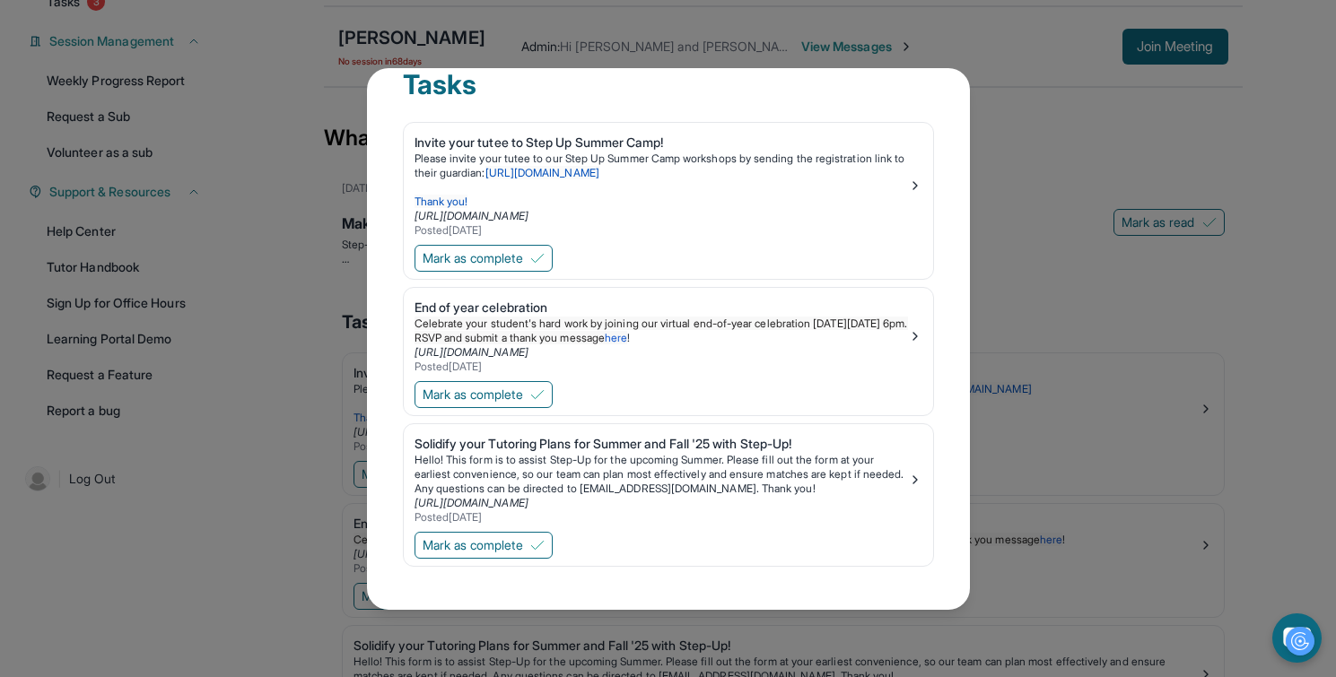 This screenshot has height=677, width=1336. I want to click on a: Invite your tutee to Step Up Summer Camp!Please invite your tutee to our Step Up Summer Camp work..., so click(668, 182).